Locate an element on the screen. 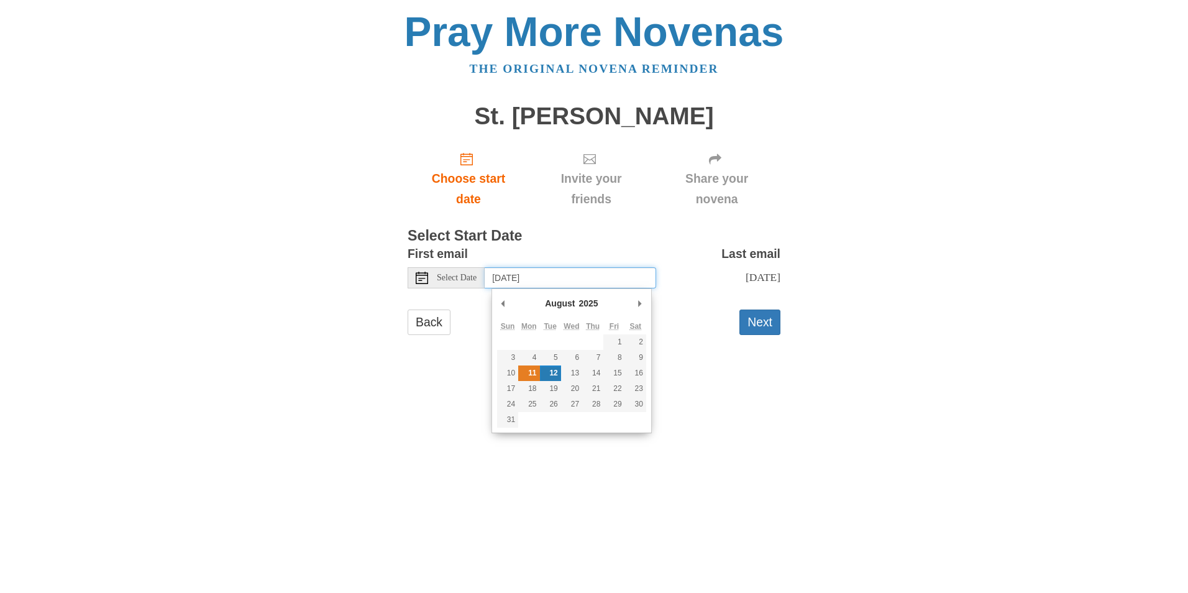 Image resolution: width=1188 pixels, height=593 pixels. abbr: Friday is located at coordinates (614, 326).